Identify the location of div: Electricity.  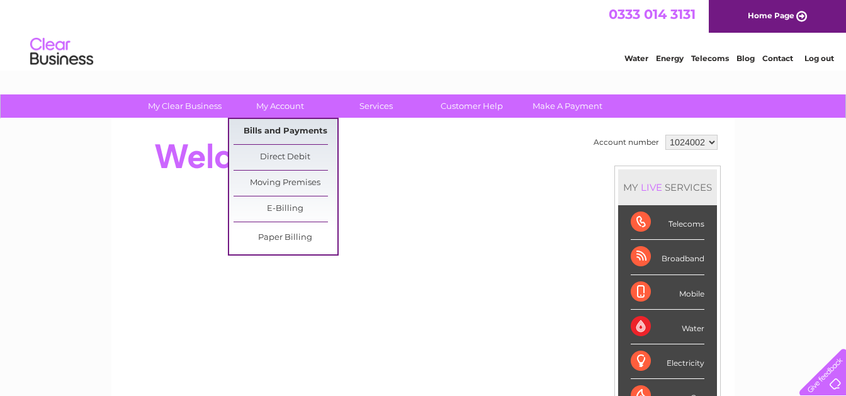
(668, 361).